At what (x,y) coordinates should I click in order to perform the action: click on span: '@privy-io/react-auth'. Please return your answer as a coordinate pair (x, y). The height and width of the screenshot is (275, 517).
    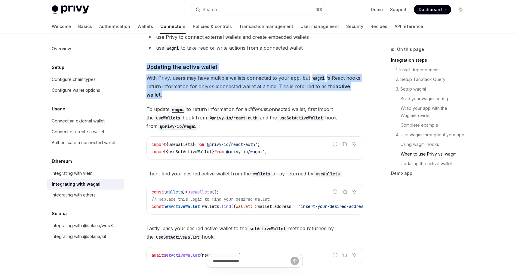
    Looking at the image, I should click on (231, 144).